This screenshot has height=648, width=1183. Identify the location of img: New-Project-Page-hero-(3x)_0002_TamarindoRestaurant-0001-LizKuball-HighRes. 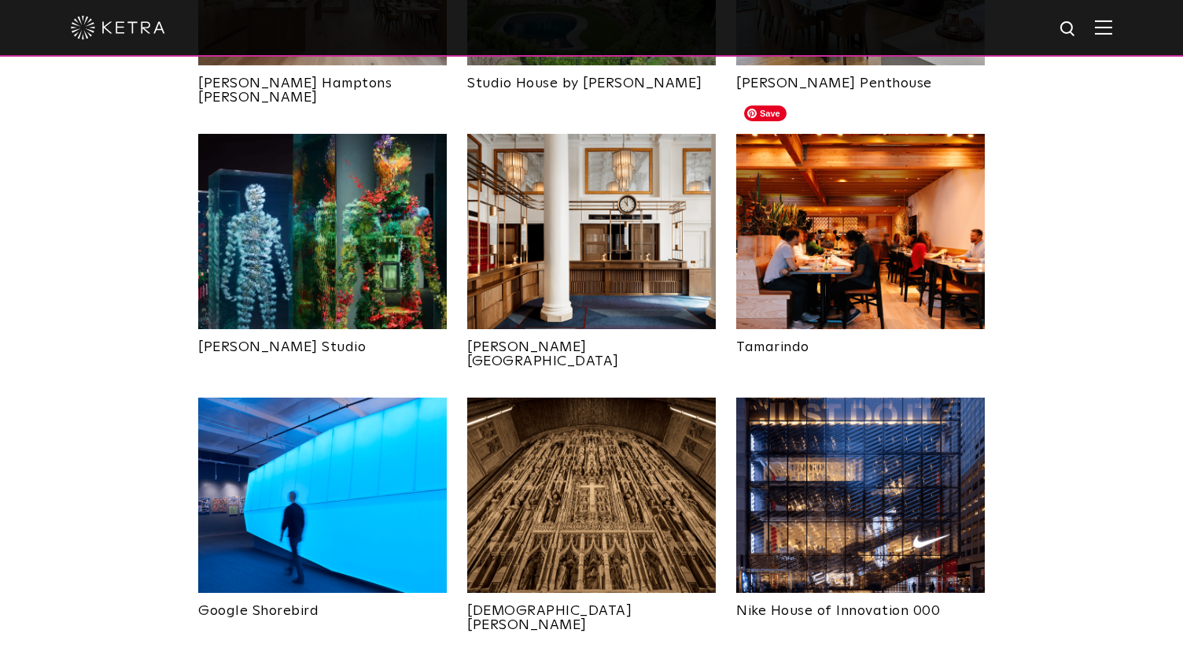
(861, 231).